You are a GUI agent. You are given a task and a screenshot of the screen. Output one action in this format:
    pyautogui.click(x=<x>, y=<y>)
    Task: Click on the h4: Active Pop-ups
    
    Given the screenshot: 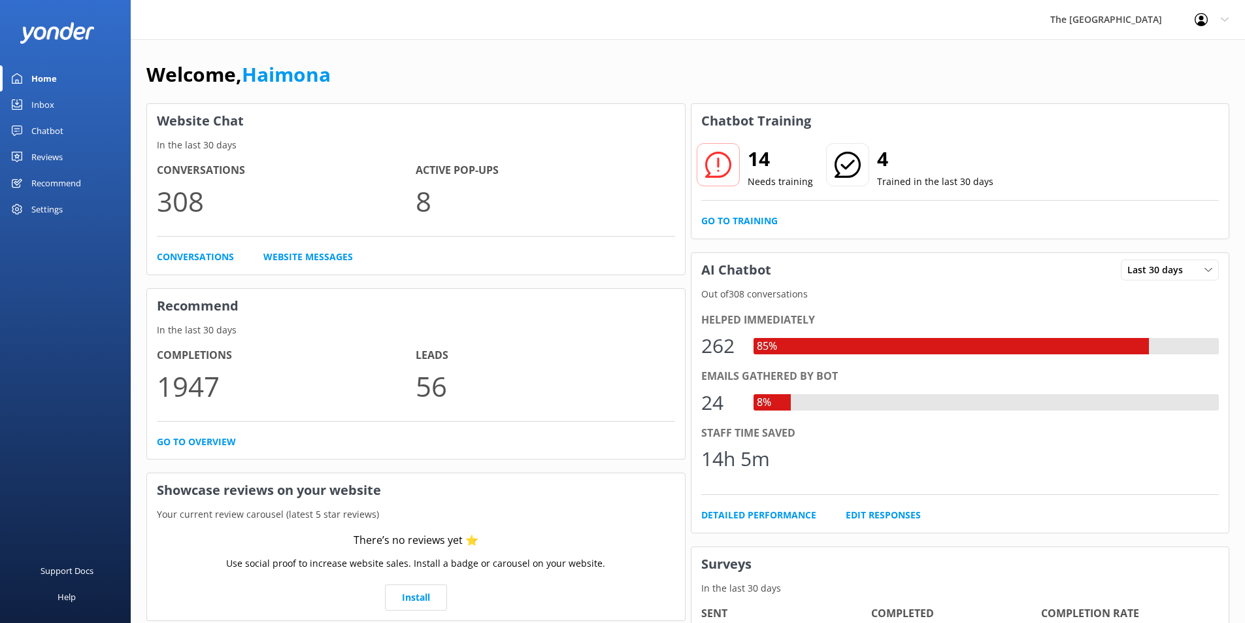 What is the action you would take?
    pyautogui.click(x=545, y=171)
    